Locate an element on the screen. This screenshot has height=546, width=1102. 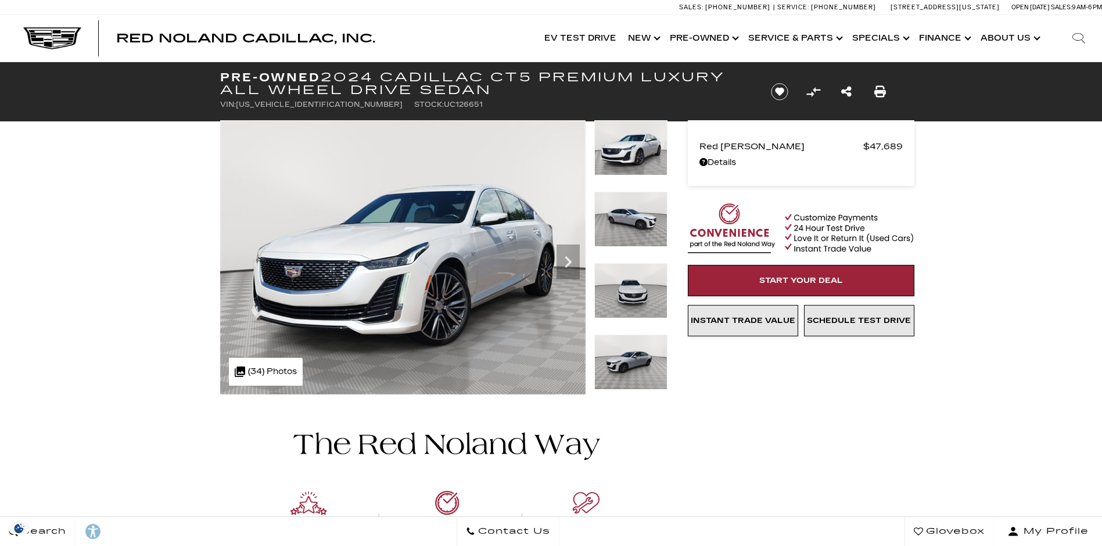
span: Red Noland Cadillac, Inc. is located at coordinates (246, 38).